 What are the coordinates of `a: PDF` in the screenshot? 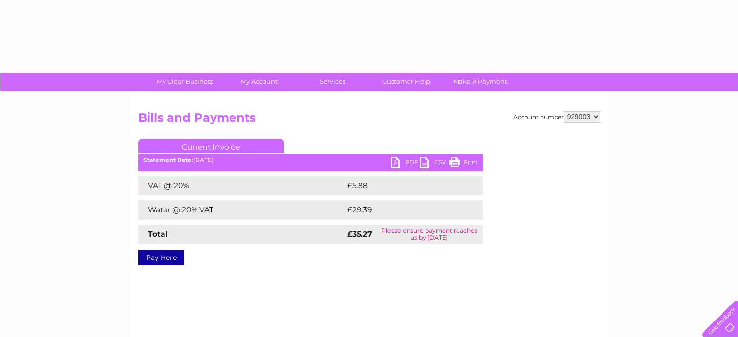 It's located at (405, 164).